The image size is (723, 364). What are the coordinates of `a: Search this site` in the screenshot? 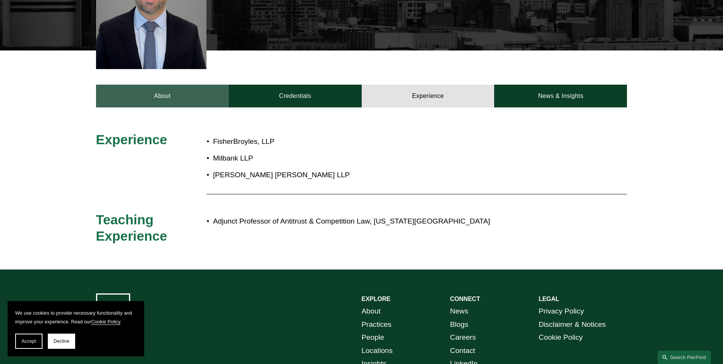 It's located at (684, 357).